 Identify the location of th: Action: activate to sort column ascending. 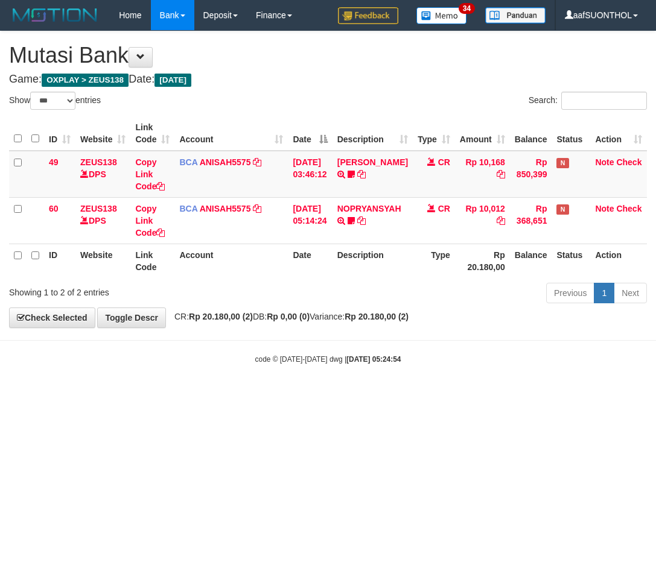
(618, 133).